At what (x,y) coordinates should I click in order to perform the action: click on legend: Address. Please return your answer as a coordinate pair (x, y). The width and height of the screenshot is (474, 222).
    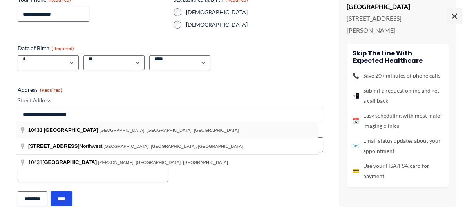
    Looking at the image, I should click on (40, 90).